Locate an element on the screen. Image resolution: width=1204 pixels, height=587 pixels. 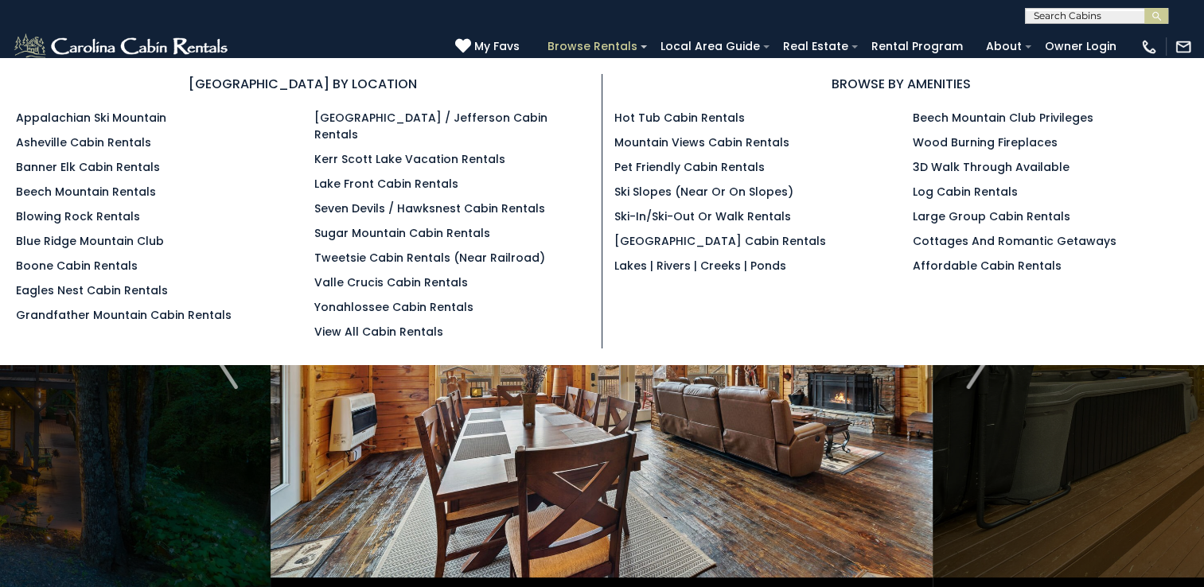
a: Lakes | Rivers | Creeks | Ponds is located at coordinates (700, 266).